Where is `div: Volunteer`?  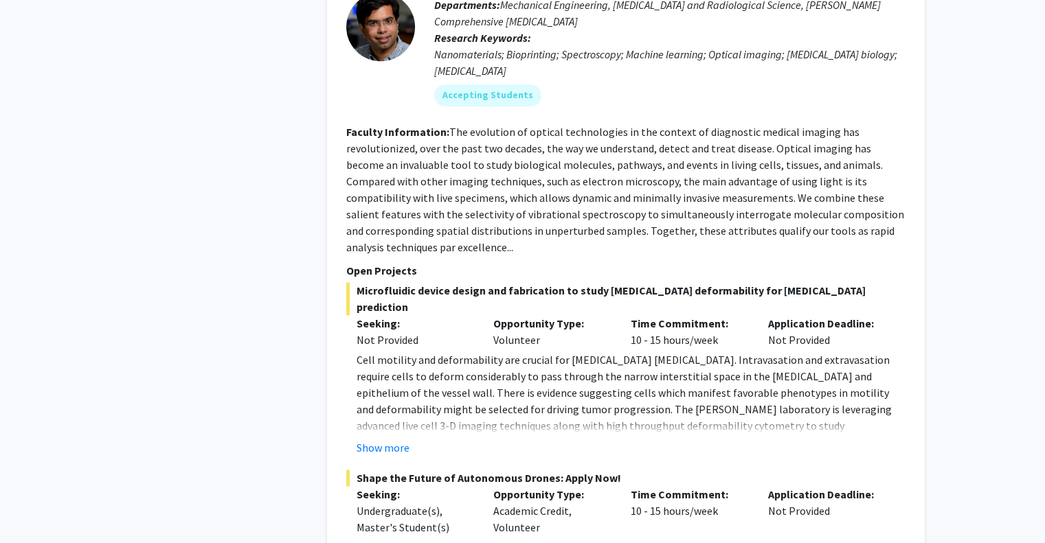 div: Volunteer is located at coordinates (552, 332).